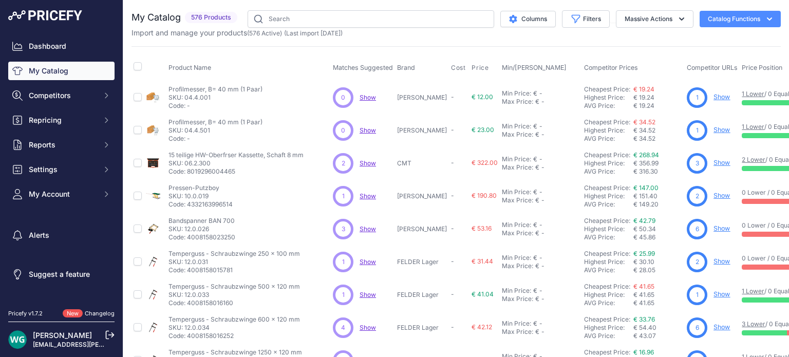 The width and height of the screenshot is (789, 357). I want to click on p: Temperguss - Schraubzwinge 500 x 120 mm, so click(234, 286).